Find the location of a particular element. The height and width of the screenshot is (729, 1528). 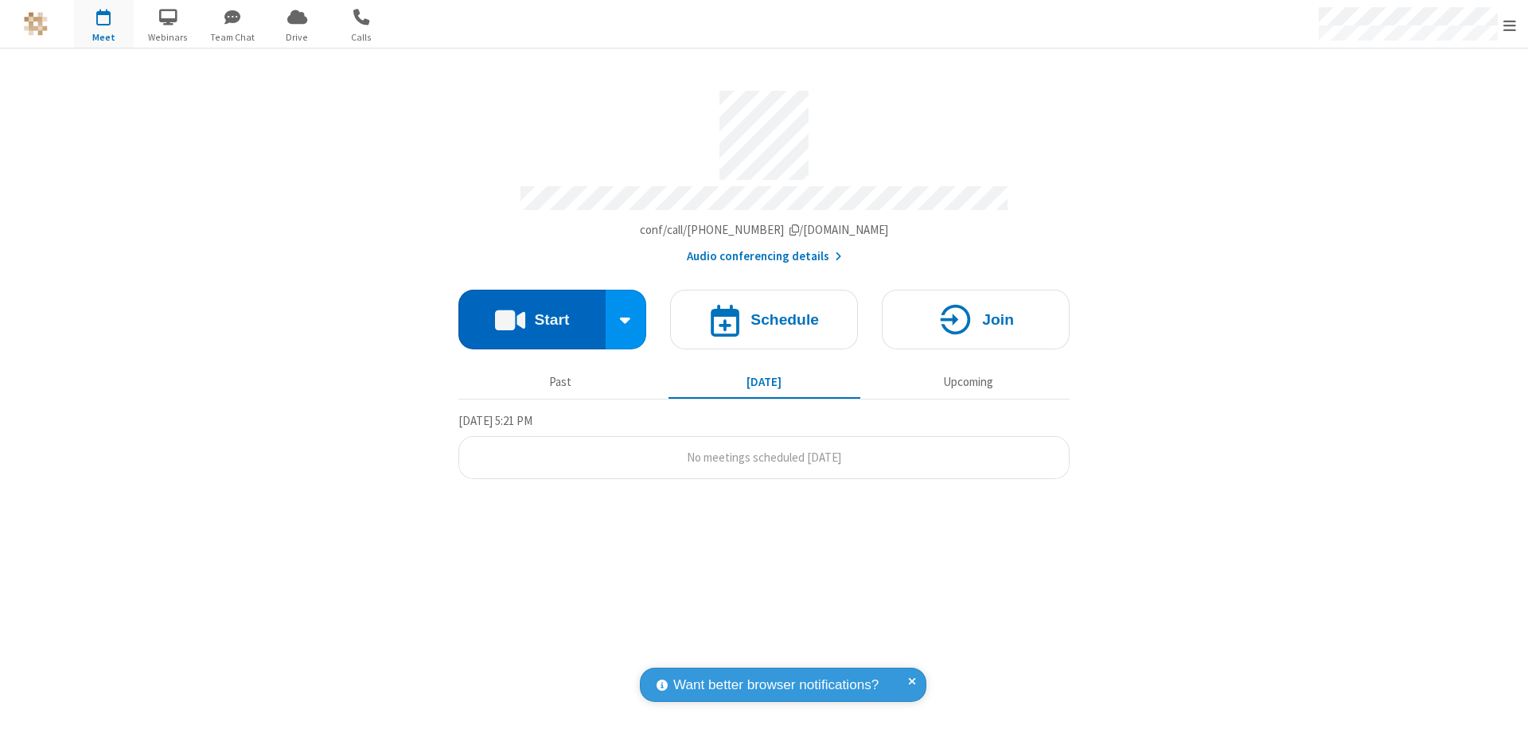

button: Start is located at coordinates (532, 319).